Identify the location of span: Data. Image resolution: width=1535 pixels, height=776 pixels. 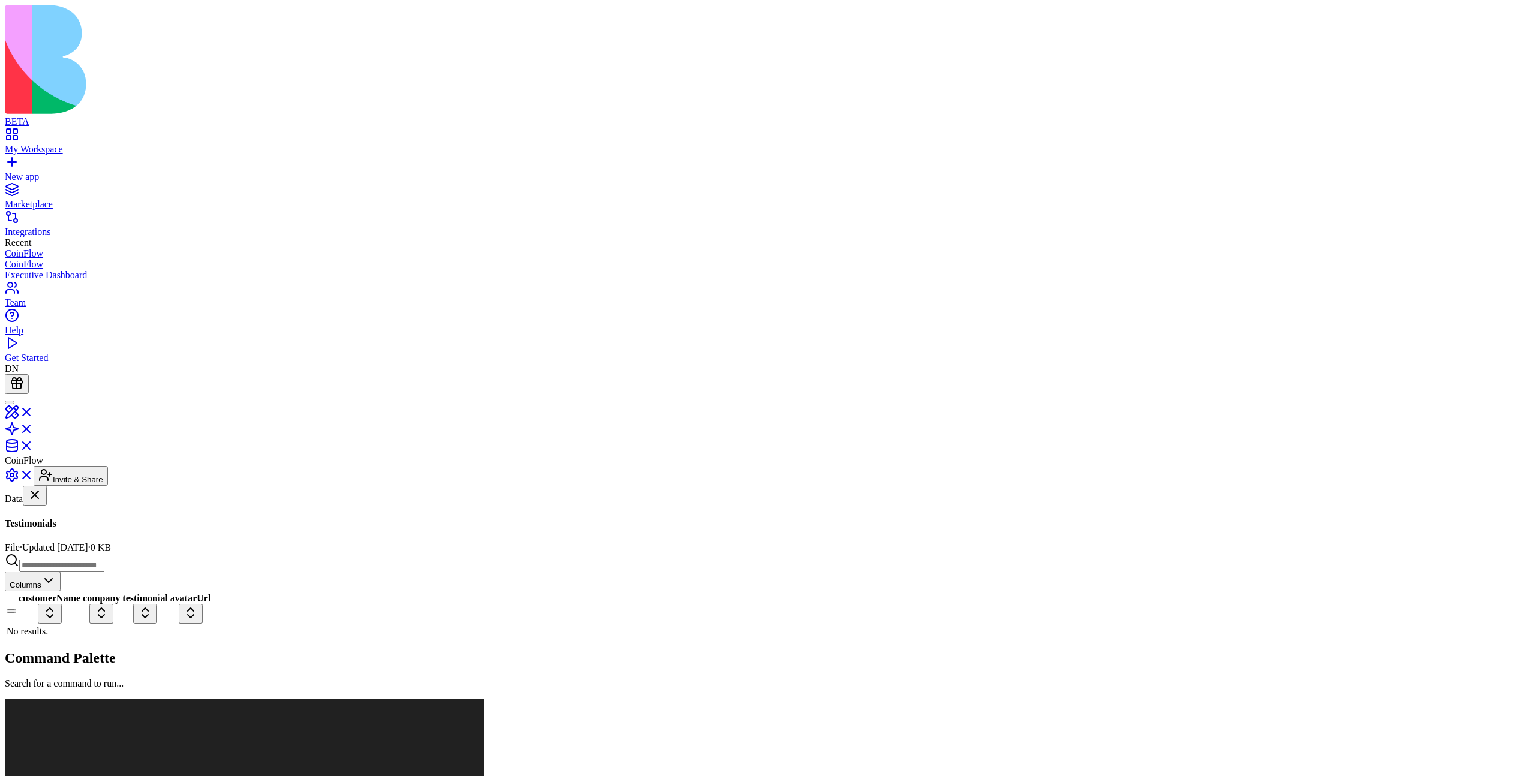
(14, 498).